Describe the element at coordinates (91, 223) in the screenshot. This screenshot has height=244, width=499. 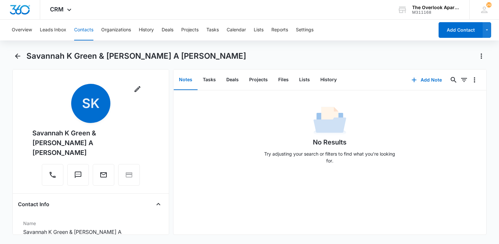
I see `label: Name` at that location.